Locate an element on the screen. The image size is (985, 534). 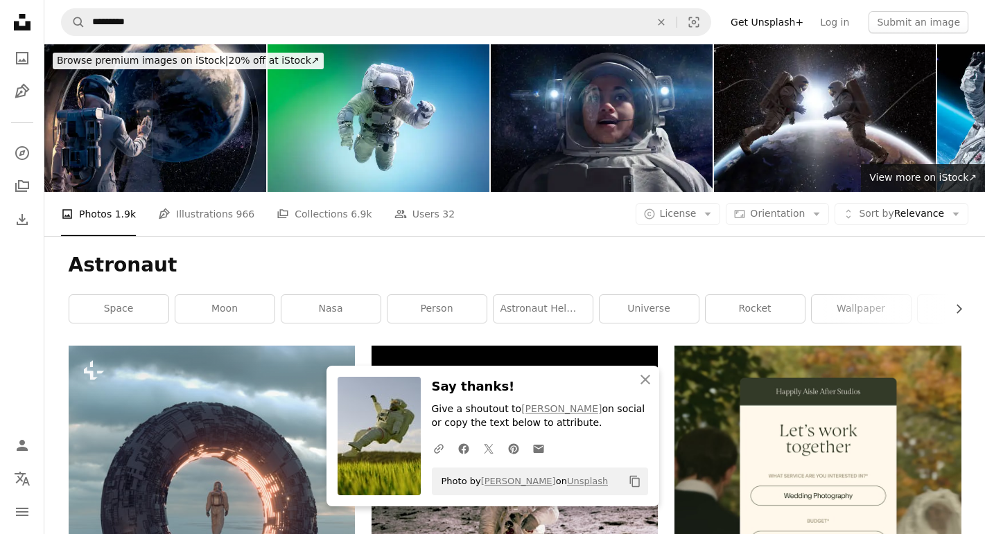
a: universe is located at coordinates (648, 309).